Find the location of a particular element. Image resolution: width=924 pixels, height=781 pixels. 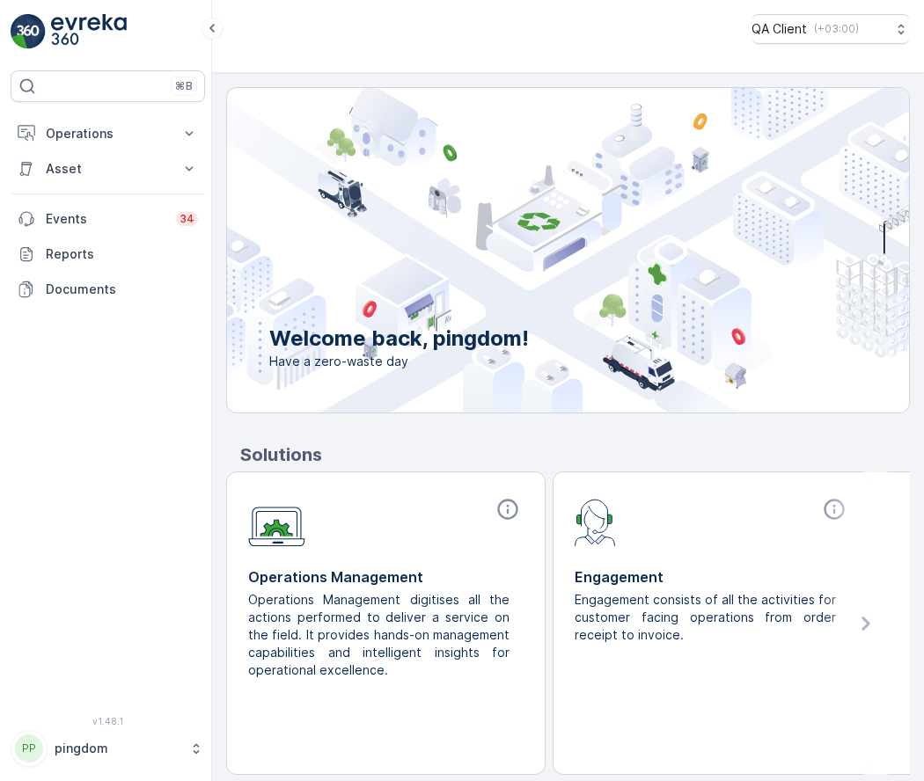

p: Operations Management is located at coordinates (385, 577).